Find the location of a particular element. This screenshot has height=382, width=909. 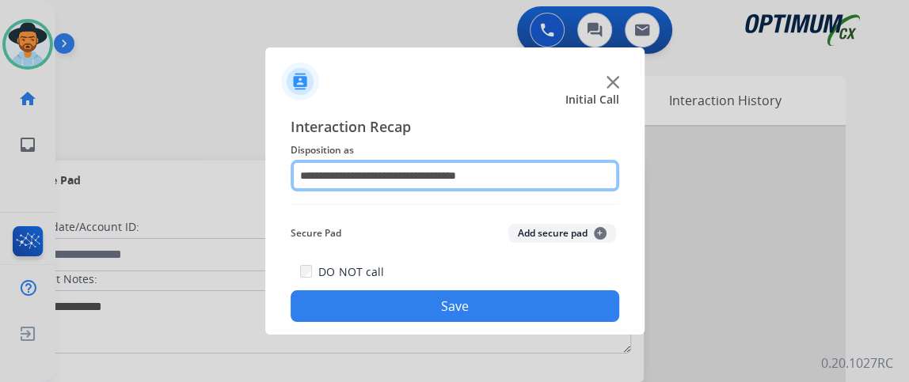

img: contact-recap-line.svg is located at coordinates (454, 204).